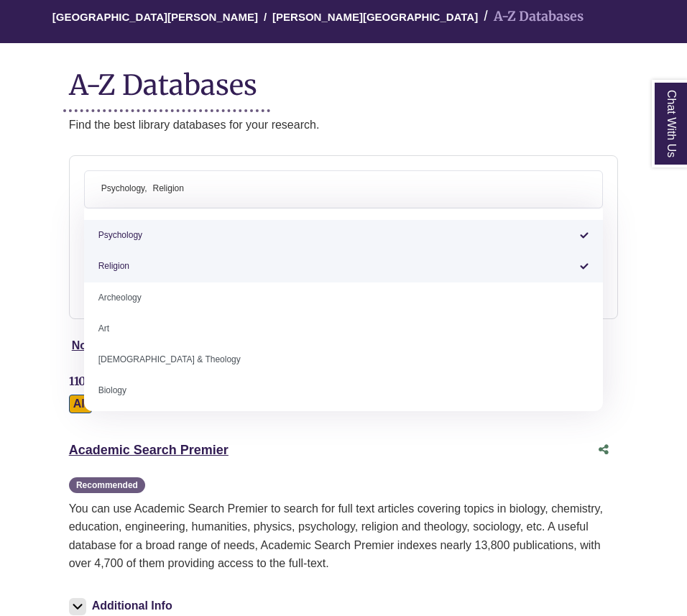 This screenshot has width=687, height=616. I want to click on textarea: Search, so click(190, 191).